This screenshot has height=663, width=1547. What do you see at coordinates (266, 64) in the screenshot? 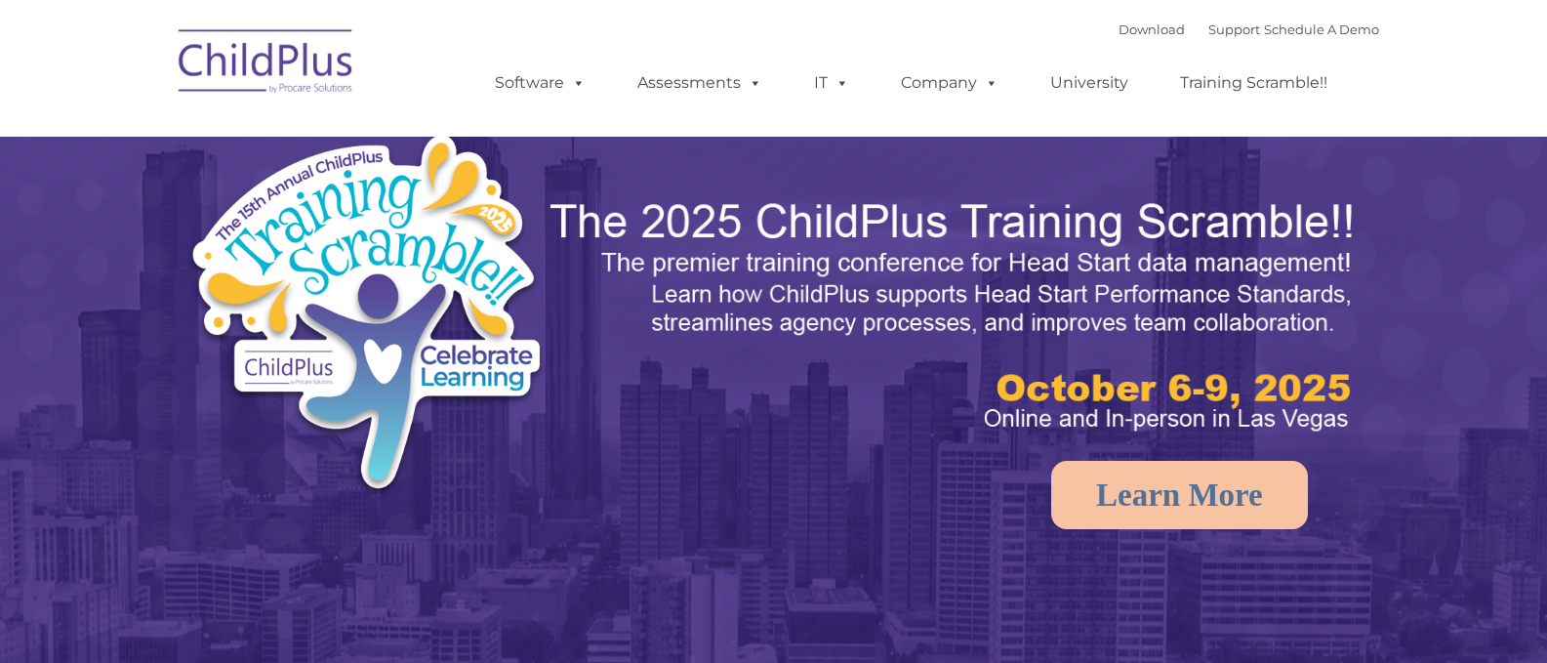
I see `img: ChildPlus by Procare Solutions` at bounding box center [266, 64].